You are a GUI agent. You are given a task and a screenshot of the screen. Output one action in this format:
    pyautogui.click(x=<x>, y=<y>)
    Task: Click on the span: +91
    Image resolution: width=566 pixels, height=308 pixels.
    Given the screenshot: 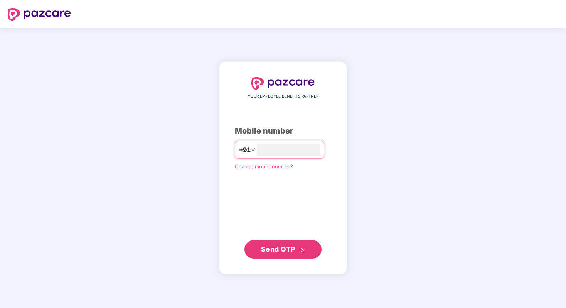 What is the action you would take?
    pyautogui.click(x=245, y=150)
    